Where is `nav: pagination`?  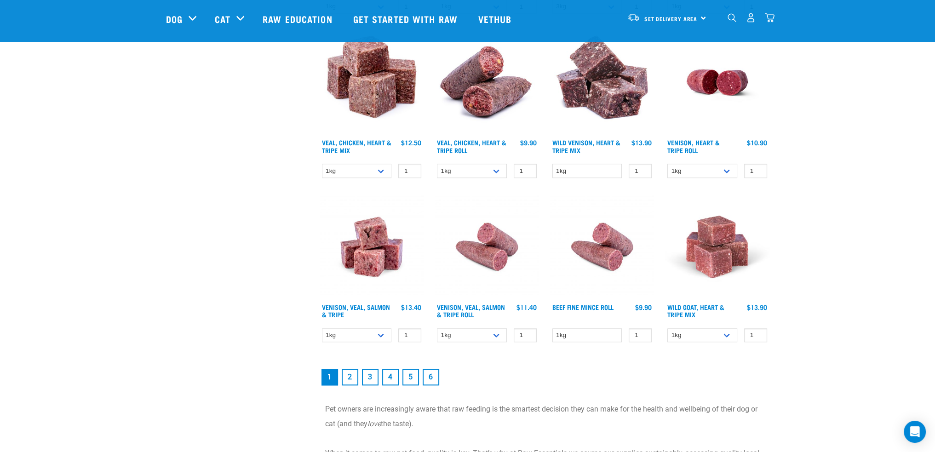 nav: pagination is located at coordinates (545, 377).